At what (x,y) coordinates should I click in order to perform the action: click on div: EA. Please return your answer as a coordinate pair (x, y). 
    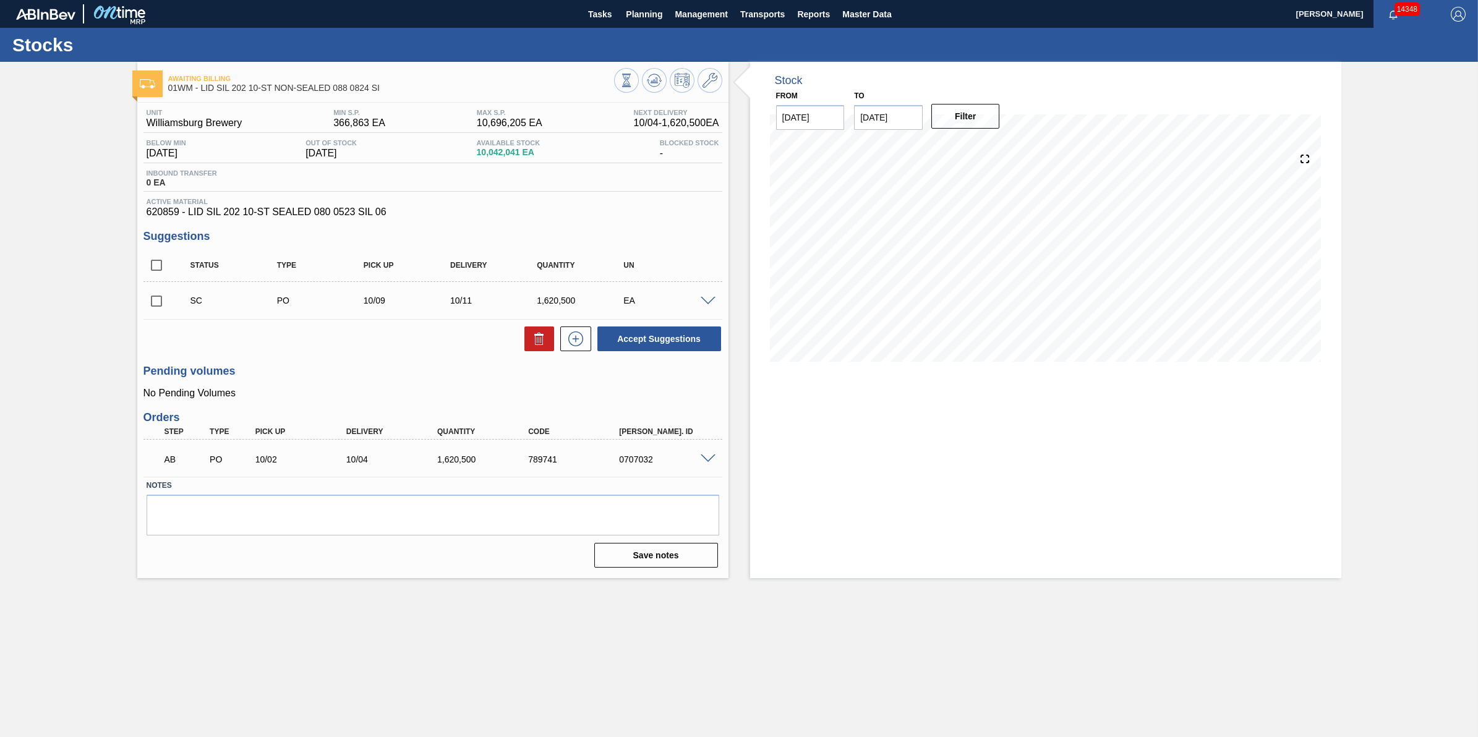
    Looking at the image, I should click on (669, 301).